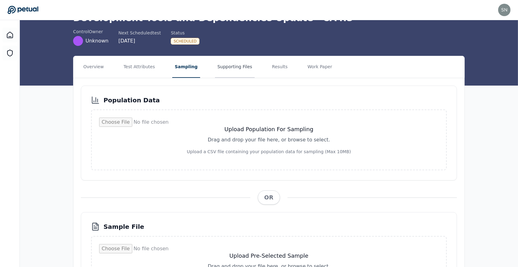 This screenshot has width=518, height=267. I want to click on a: SOC, so click(10, 53).